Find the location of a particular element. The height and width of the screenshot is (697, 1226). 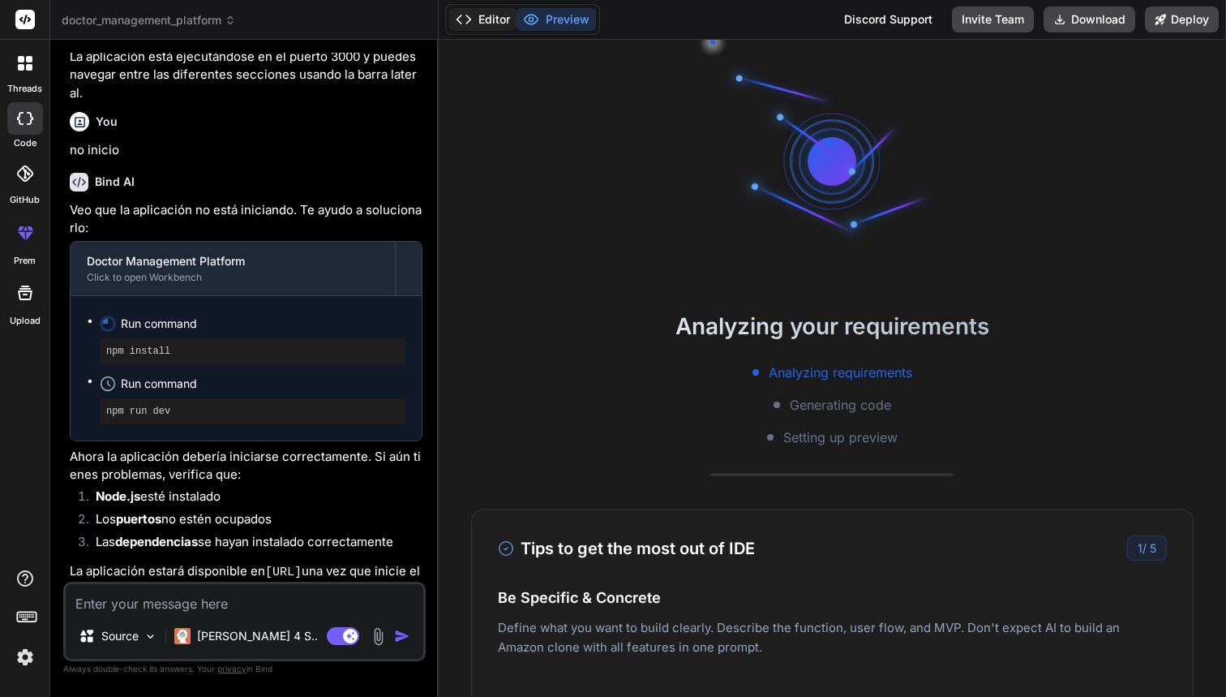

button: Invite Team is located at coordinates (993, 19).